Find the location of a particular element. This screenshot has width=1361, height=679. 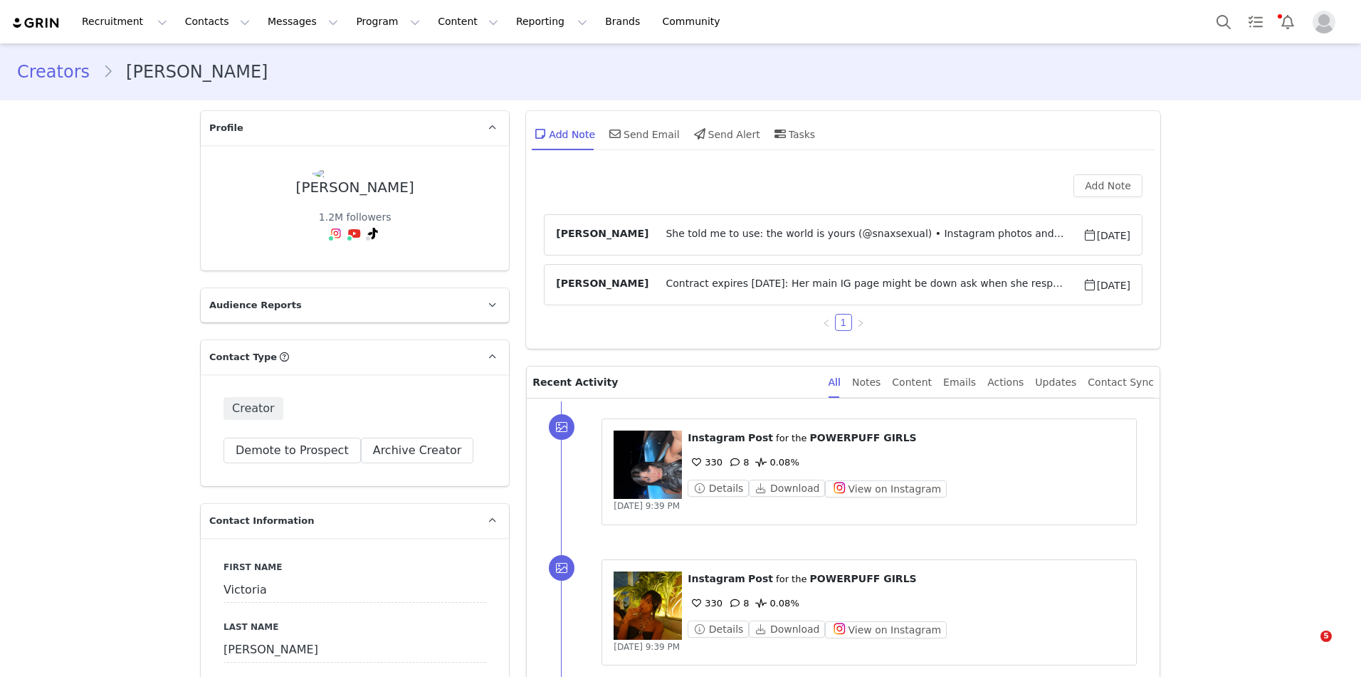

img: instagram.svg is located at coordinates (336, 233).